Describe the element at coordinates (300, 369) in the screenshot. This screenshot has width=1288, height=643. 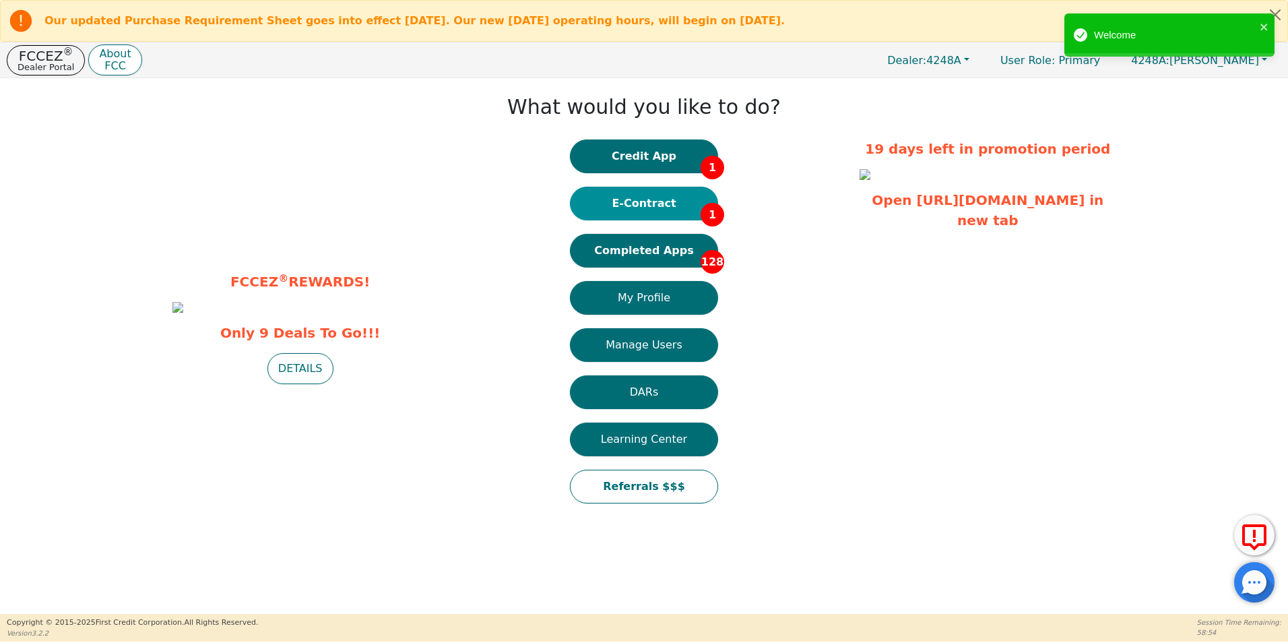
I see `button: DETAILS` at that location.